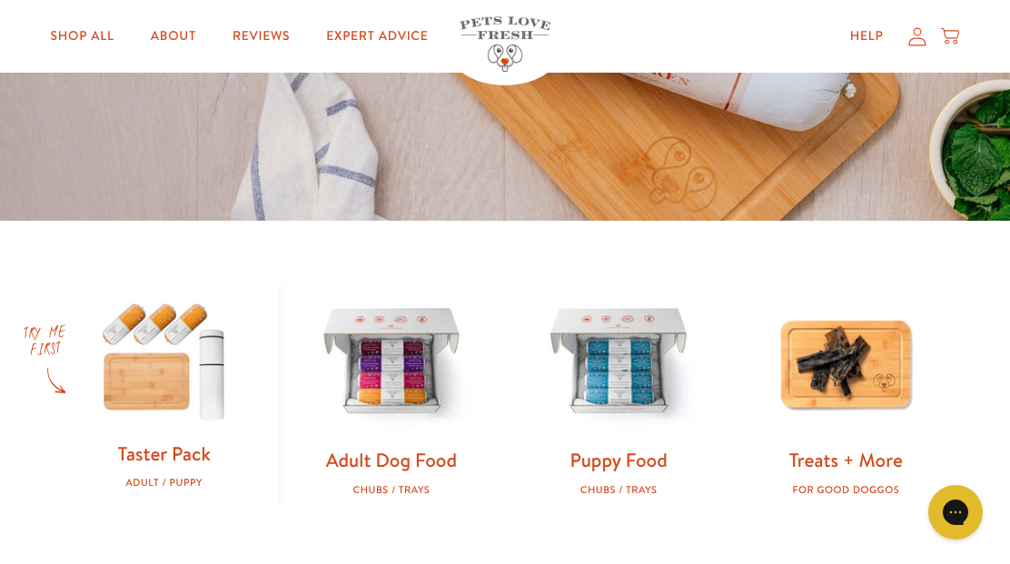 The width and height of the screenshot is (1010, 564). Describe the element at coordinates (846, 460) in the screenshot. I see `a: Treats + More` at that location.